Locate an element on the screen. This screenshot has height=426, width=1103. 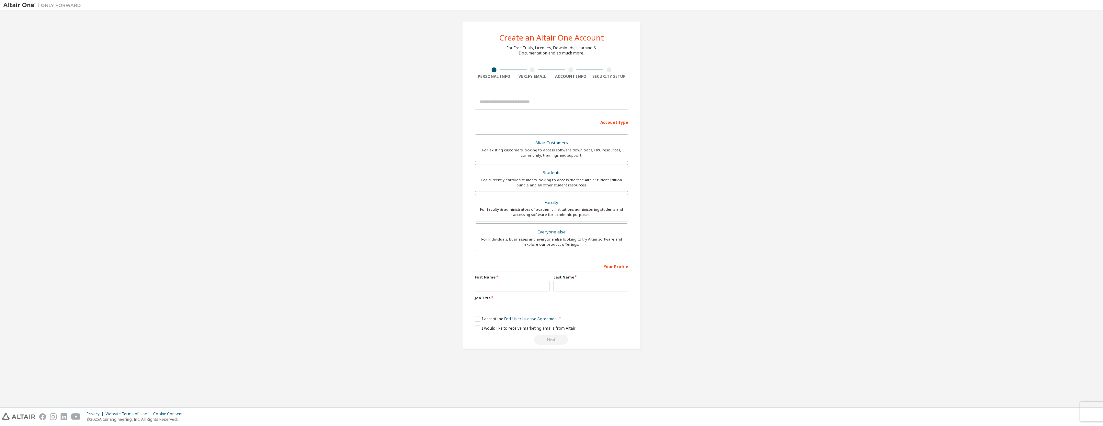
label: I would like to receive marketing emails from Altair is located at coordinates (525, 328).